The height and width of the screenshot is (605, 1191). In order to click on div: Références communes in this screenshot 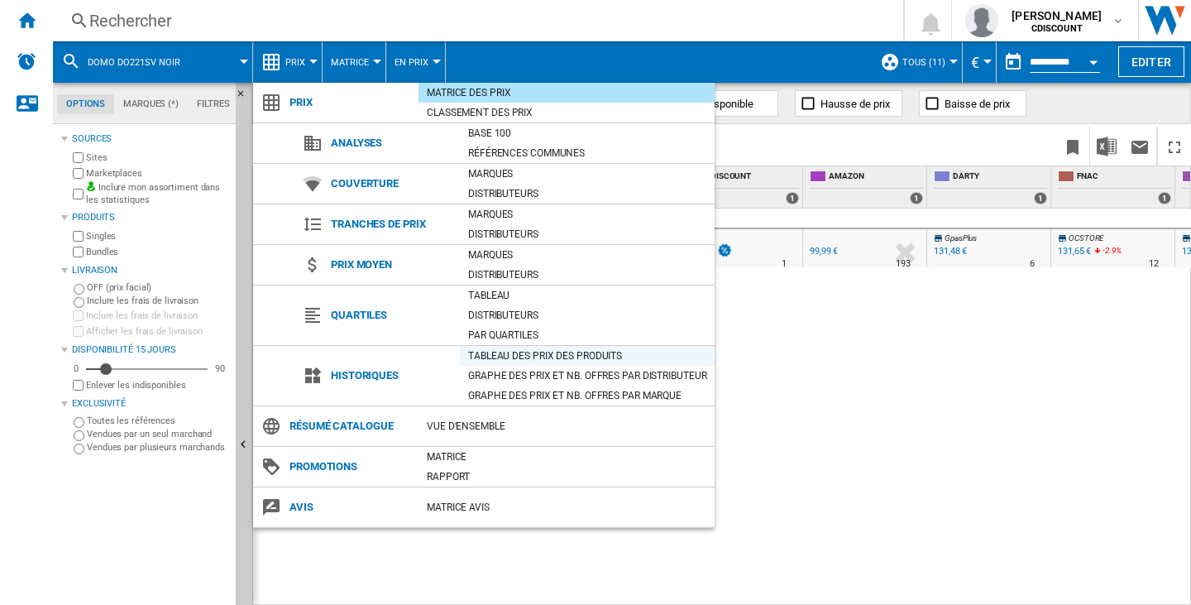, I will do `click(587, 153)`.